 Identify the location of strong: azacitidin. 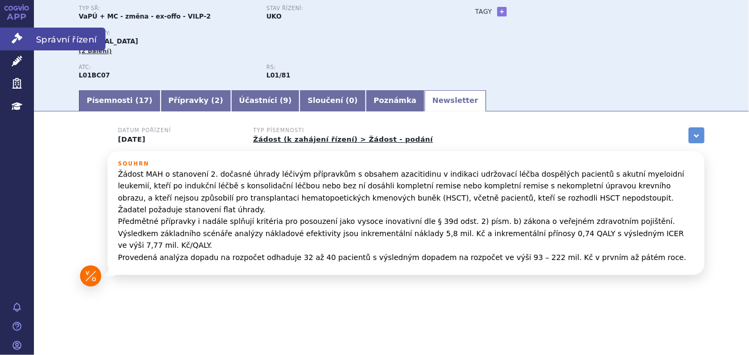
(278, 75).